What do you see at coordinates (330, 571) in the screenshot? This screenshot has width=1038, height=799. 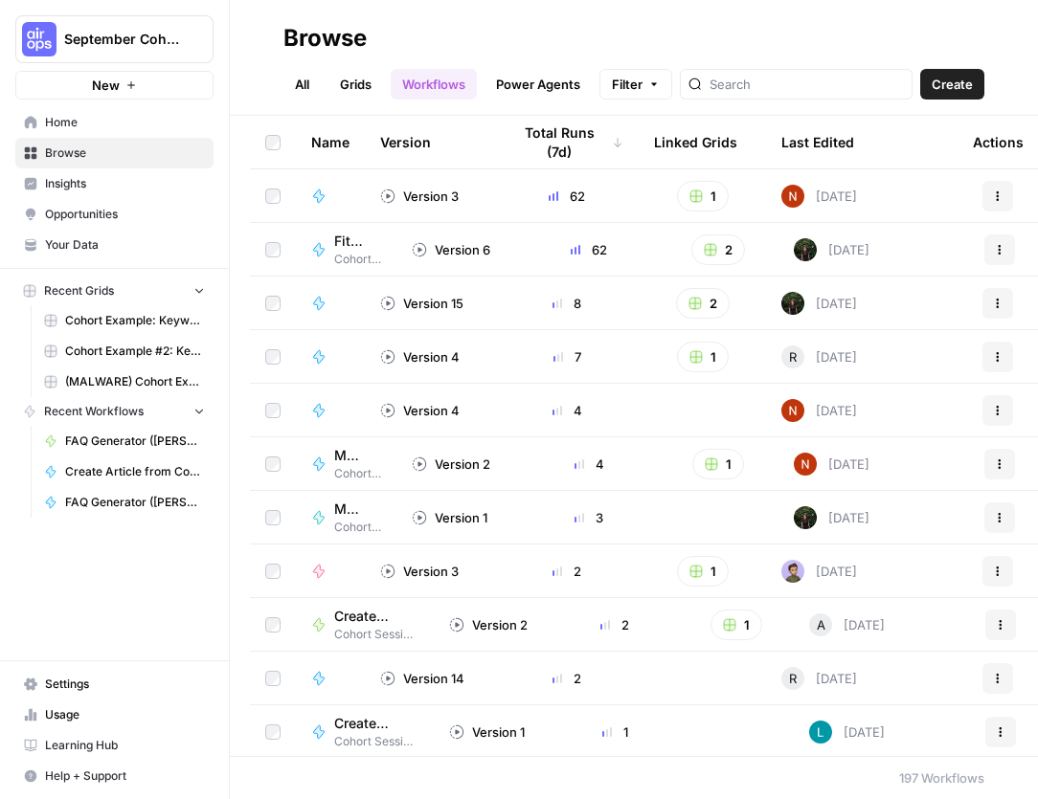 I see `a: Content Generator (Khalila)` at bounding box center [330, 571].